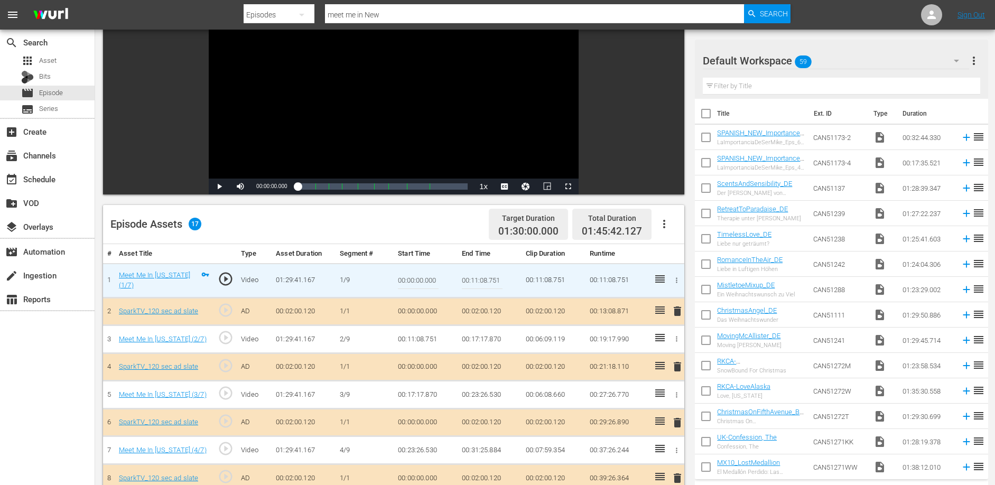  I want to click on div: Bits, so click(27, 77).